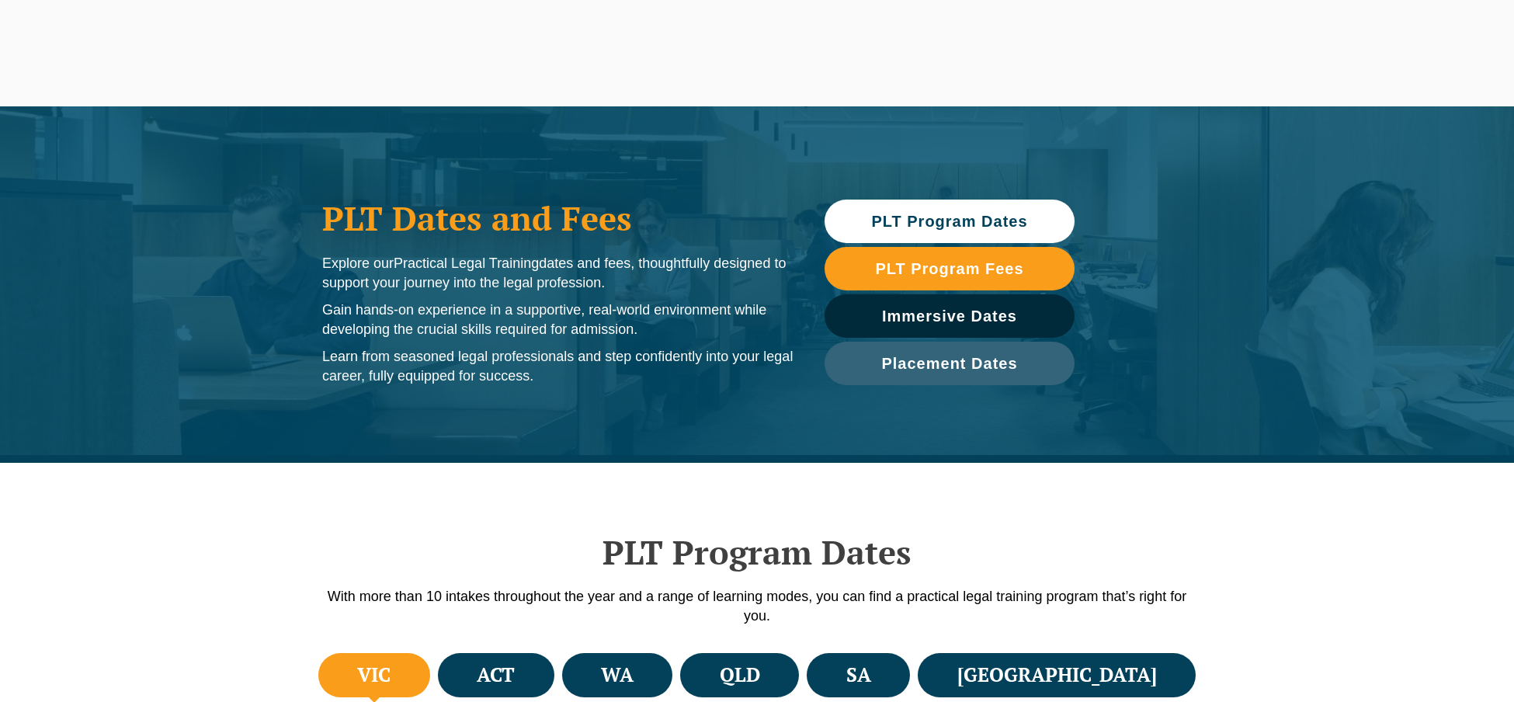  I want to click on h2: PLT Program Dates, so click(757, 552).